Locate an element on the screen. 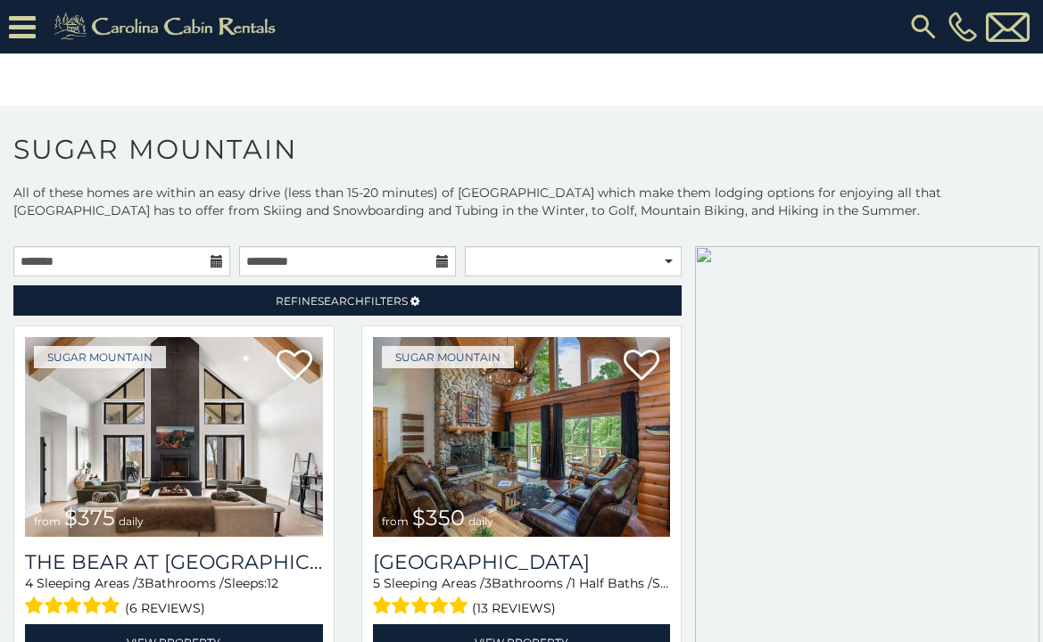 This screenshot has height=642, width=1043. span: (6 reviews) is located at coordinates (165, 609).